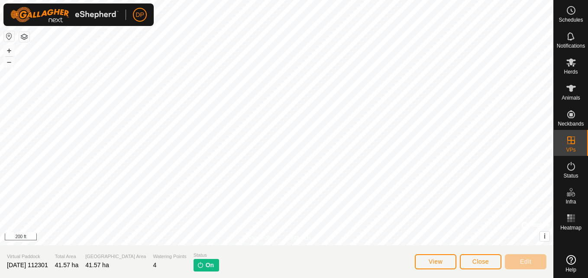 This screenshot has width=588, height=278. What do you see at coordinates (481, 262) in the screenshot?
I see `span: Close` at bounding box center [481, 262].